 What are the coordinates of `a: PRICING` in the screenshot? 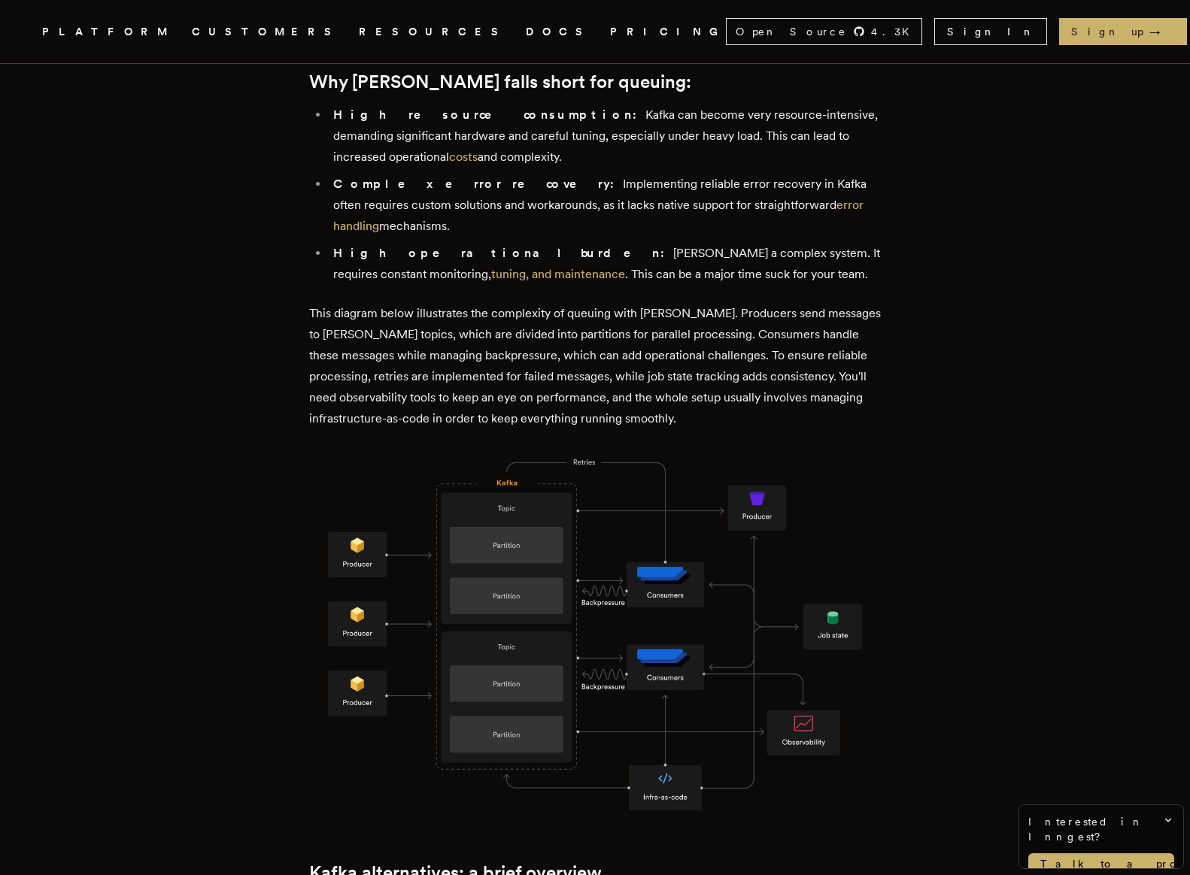 It's located at (668, 32).